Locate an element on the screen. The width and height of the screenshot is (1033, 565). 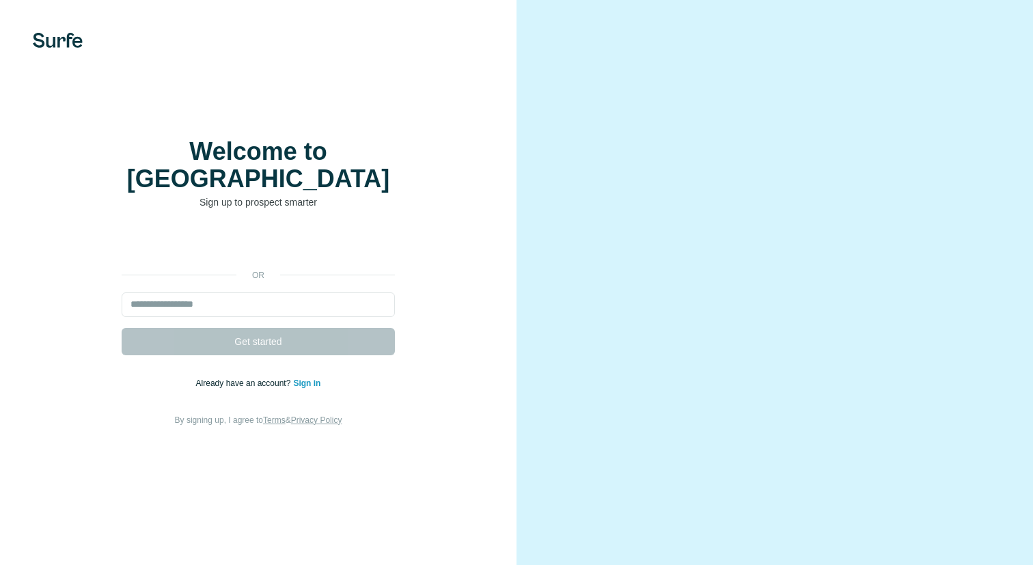
a: Sign in is located at coordinates (307, 383).